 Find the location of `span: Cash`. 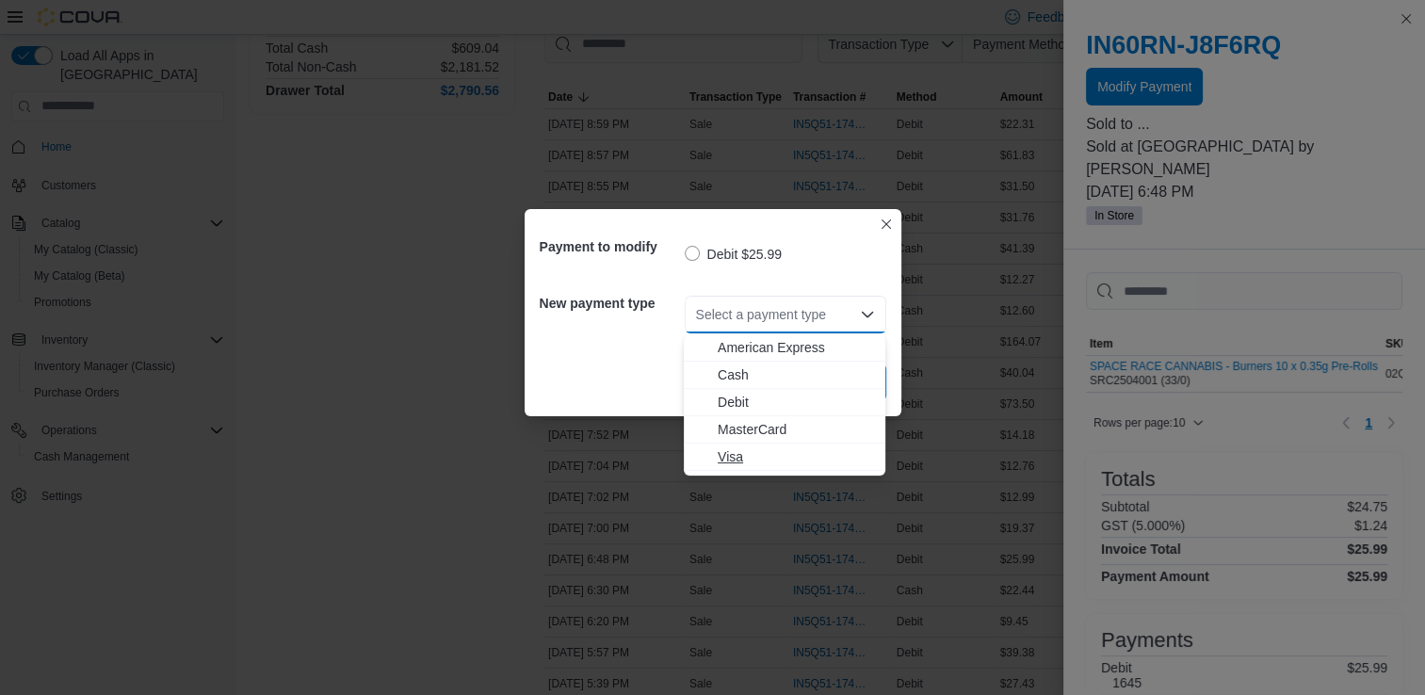

span: Cash is located at coordinates (796, 375).